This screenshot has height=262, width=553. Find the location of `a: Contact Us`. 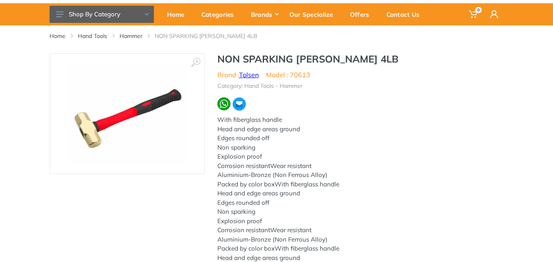

a: Contact Us is located at coordinates (405, 14).